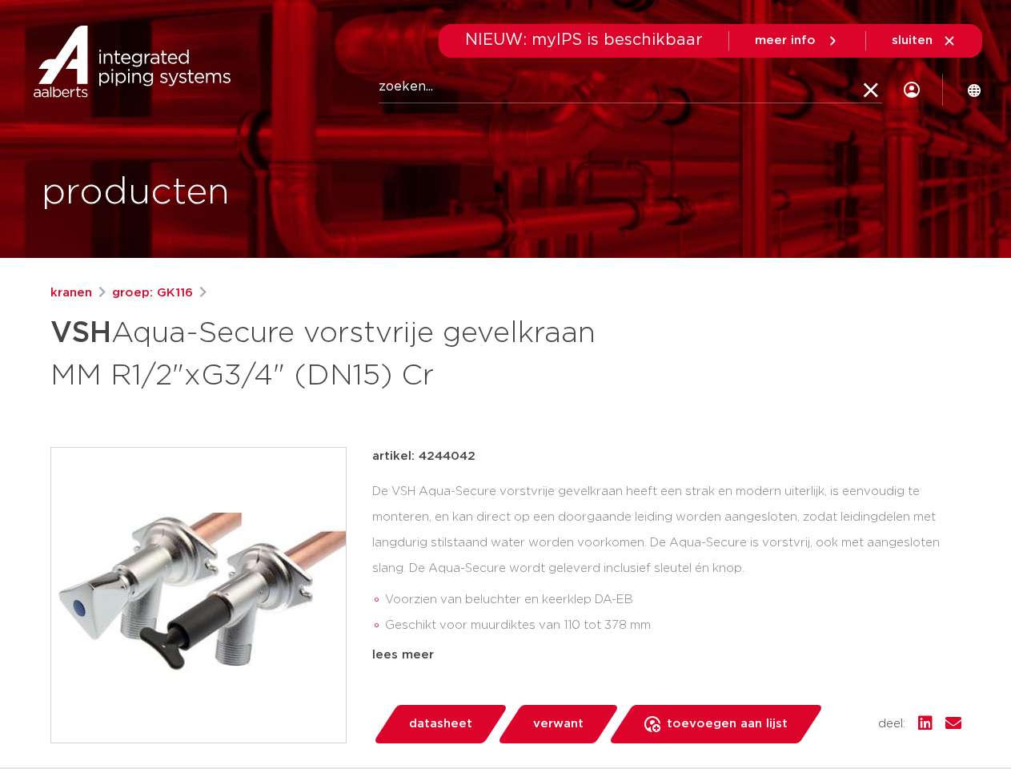  I want to click on a: datasheet, so click(440, 724).